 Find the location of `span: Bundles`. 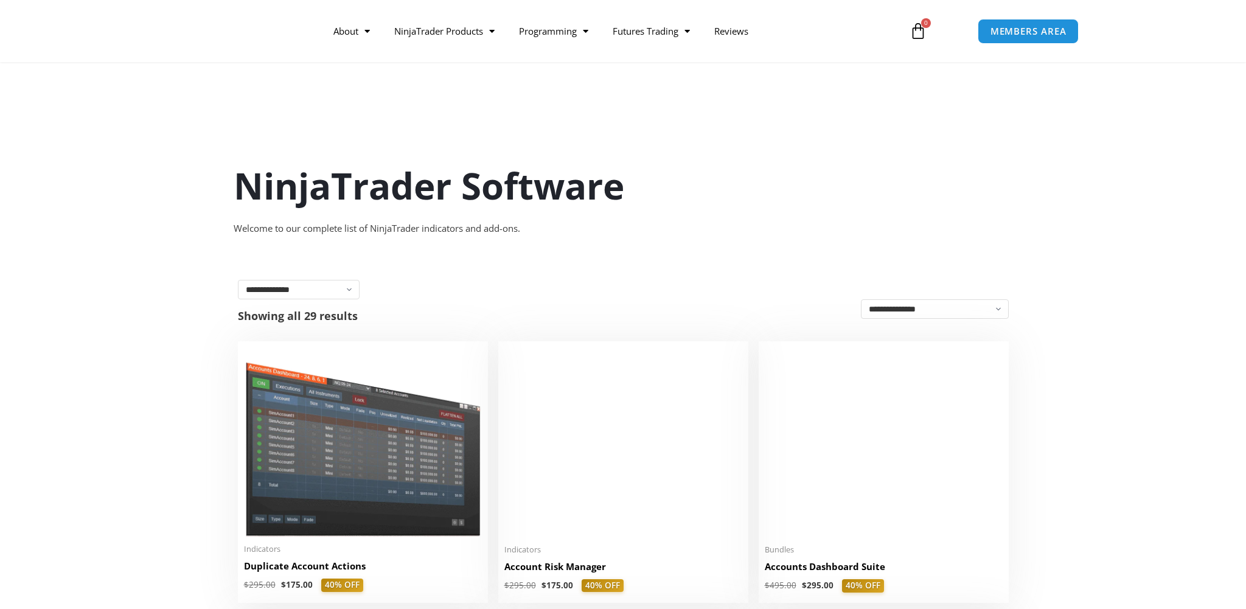

span: Bundles is located at coordinates (884, 550).